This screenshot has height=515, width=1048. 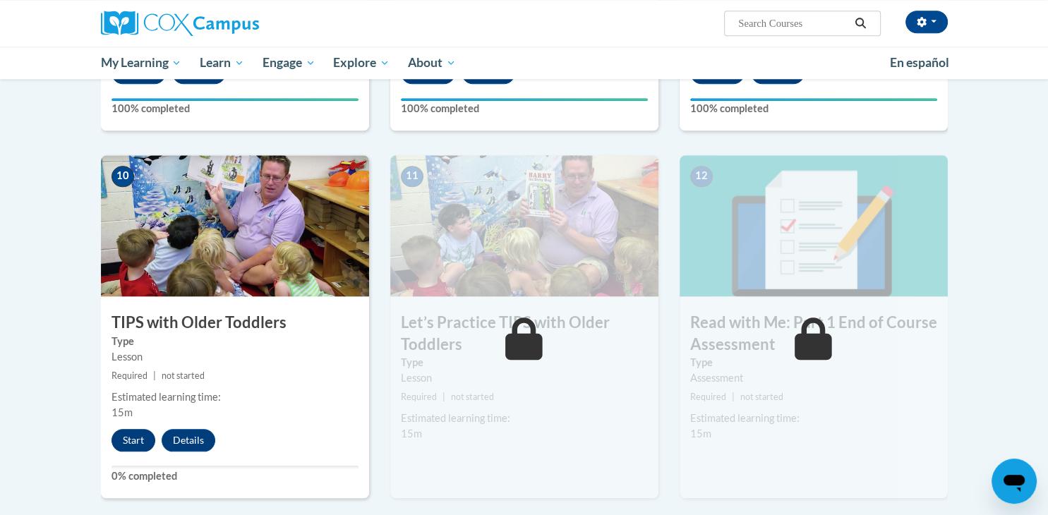 I want to click on span: 12, so click(x=702, y=176).